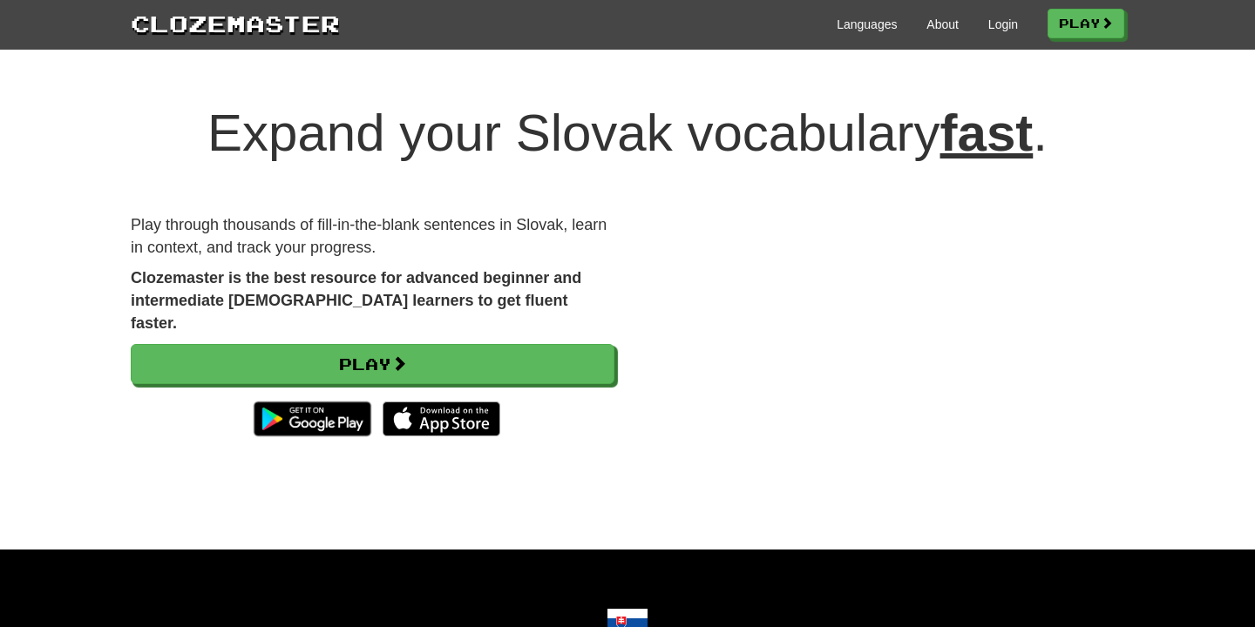 This screenshot has height=627, width=1255. I want to click on u: fast, so click(986, 132).